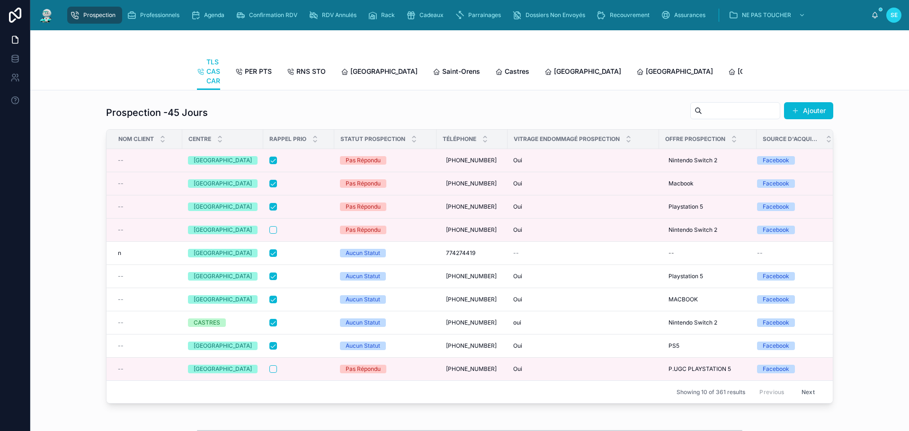  I want to click on span: Vitrage endommagé Prospection, so click(567, 139).